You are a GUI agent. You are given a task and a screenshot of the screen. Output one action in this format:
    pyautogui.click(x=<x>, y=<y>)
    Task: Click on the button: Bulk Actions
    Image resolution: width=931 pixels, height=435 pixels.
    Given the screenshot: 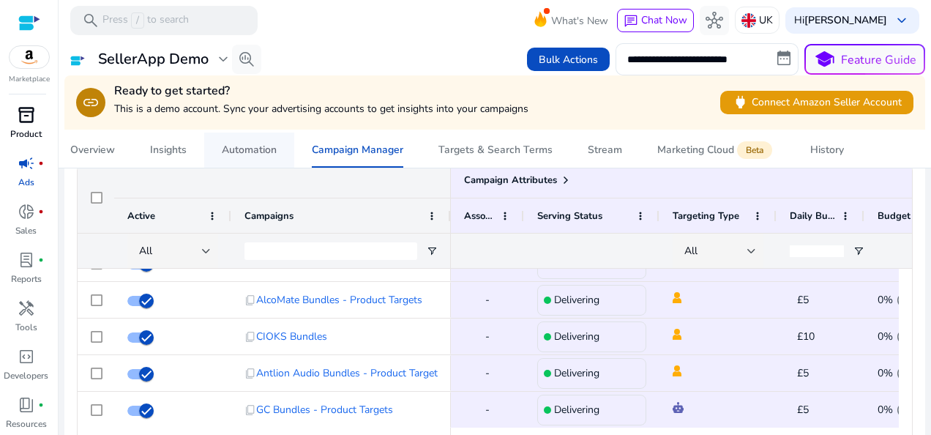 What is the action you would take?
    pyautogui.click(x=568, y=59)
    